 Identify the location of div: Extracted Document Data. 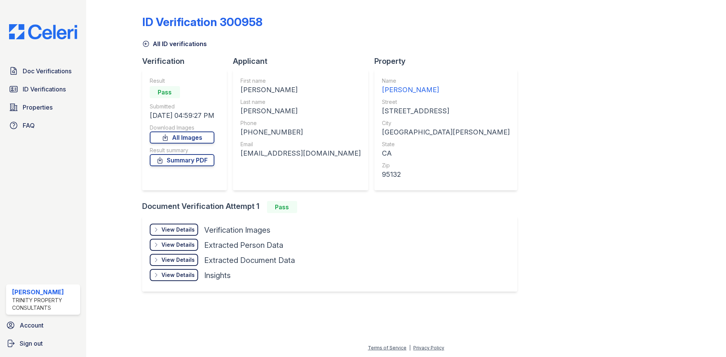
(249, 260).